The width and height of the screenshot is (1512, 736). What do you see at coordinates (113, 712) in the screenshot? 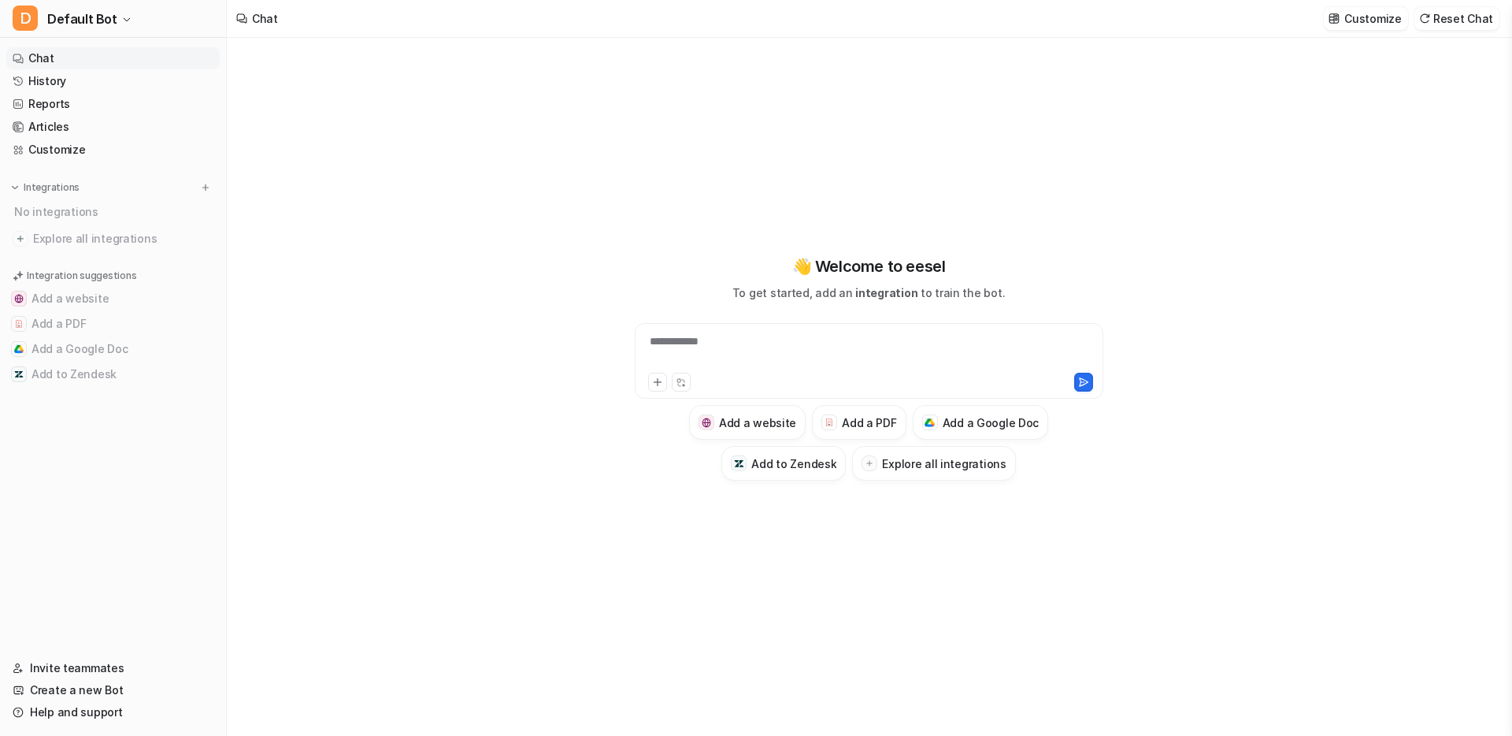
I see `a: Help and support` at bounding box center [113, 712].